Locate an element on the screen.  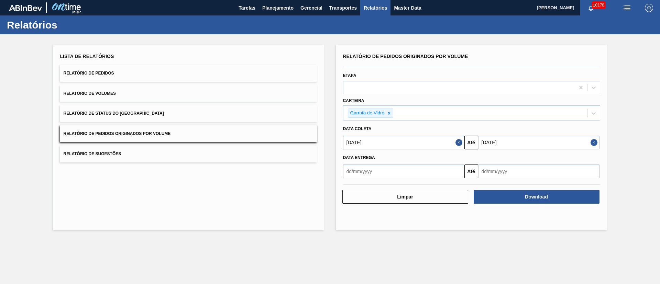
span: Lista de Relatórios is located at coordinates (87, 56).